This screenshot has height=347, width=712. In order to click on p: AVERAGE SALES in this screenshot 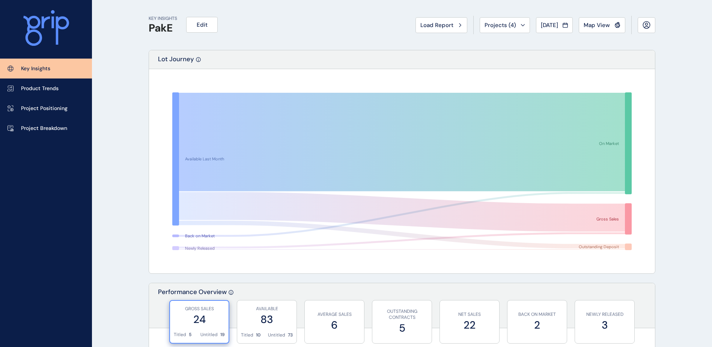, I will do `click(334, 314)`.